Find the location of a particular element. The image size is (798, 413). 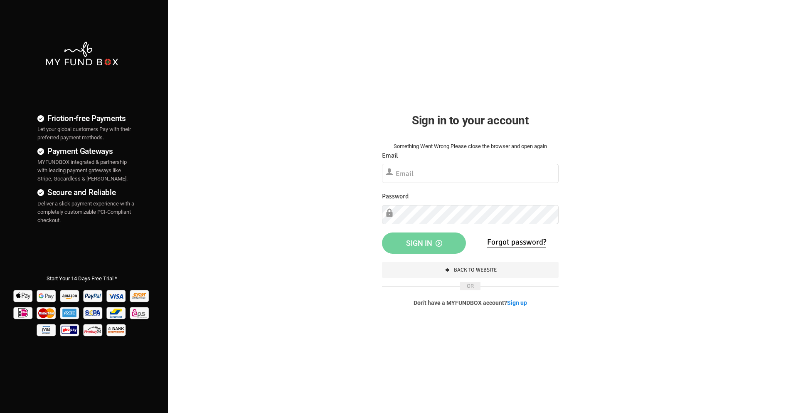

img: mfbwhite.png is located at coordinates (82, 54).